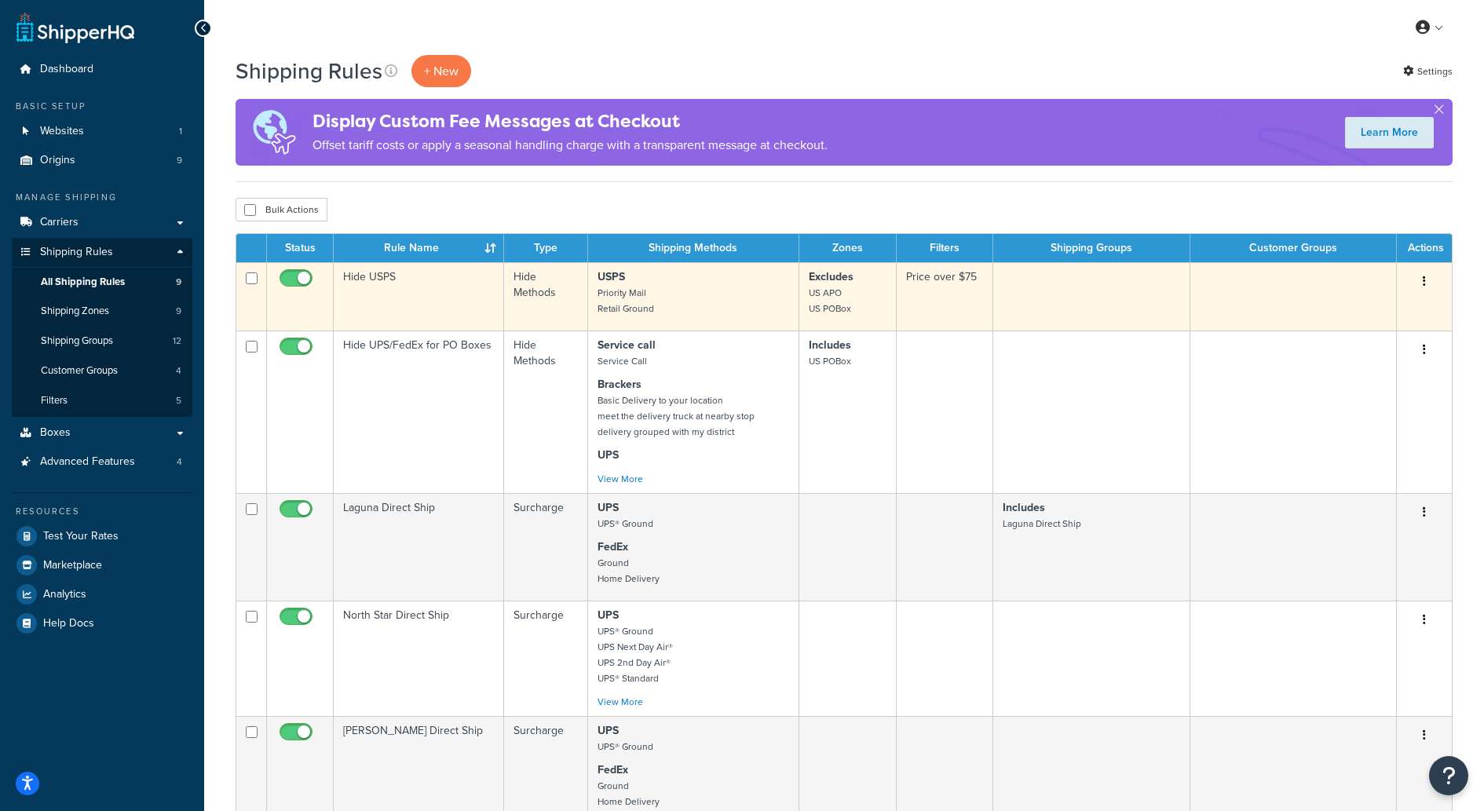 Image resolution: width=1484 pixels, height=811 pixels. I want to click on small: UPS® Ground UPS Next Day Air® UPS 2nd Day Air® UPS® Standard, so click(635, 655).